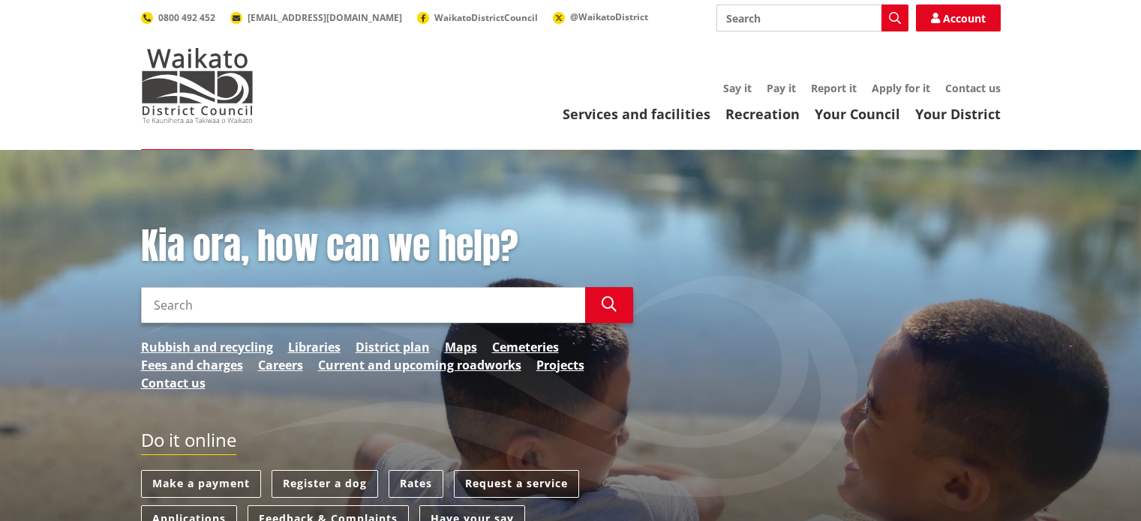 This screenshot has height=521, width=1141. What do you see at coordinates (460, 347) in the screenshot?
I see `a: Maps` at bounding box center [460, 347].